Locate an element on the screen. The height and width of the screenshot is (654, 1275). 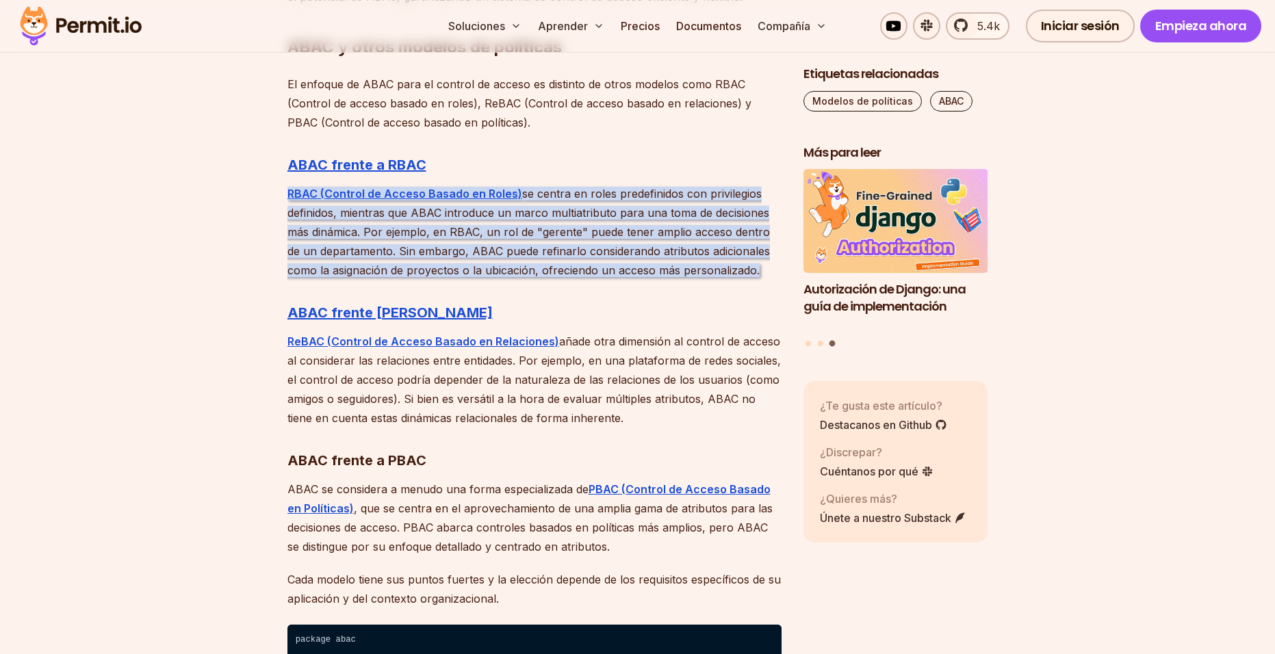
a: Documentos is located at coordinates (708, 26).